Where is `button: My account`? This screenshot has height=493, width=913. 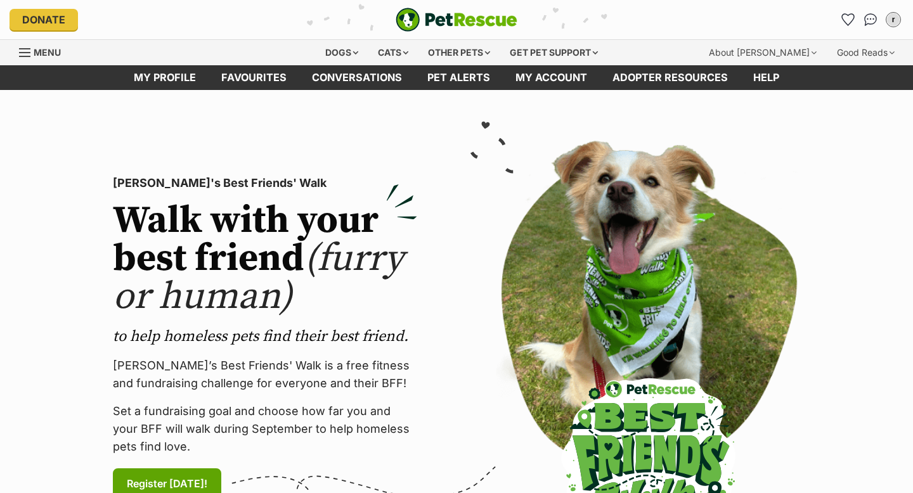 button: My account is located at coordinates (893, 20).